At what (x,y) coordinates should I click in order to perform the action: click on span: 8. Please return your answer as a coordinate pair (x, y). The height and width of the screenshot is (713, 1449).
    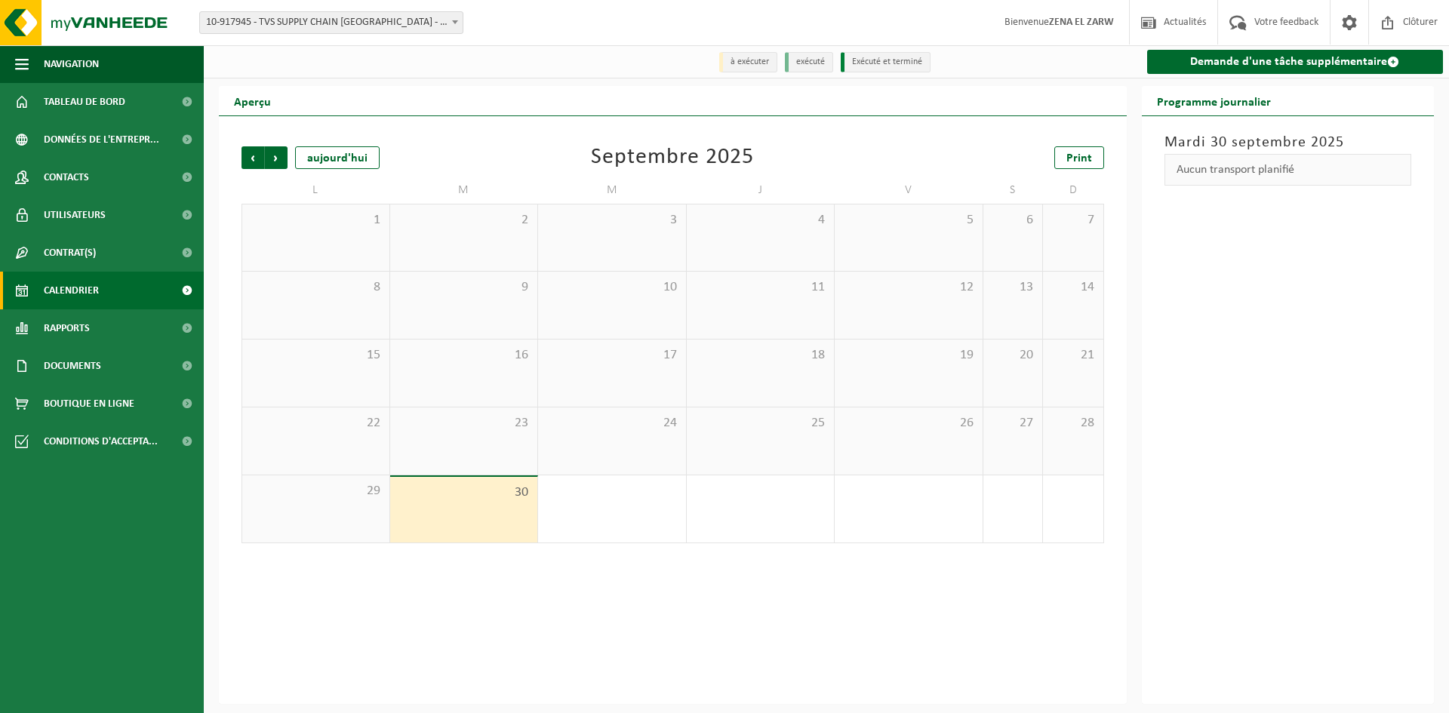
    Looking at the image, I should click on (315, 287).